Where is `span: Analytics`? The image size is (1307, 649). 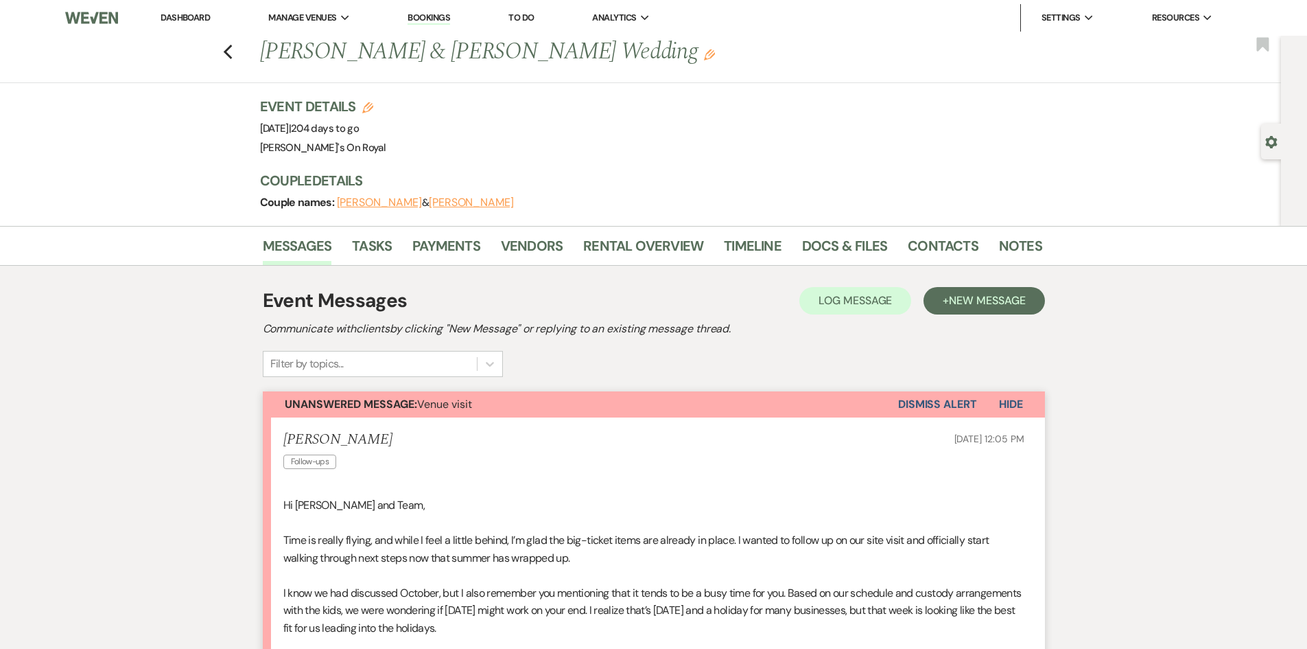 span: Analytics is located at coordinates (614, 18).